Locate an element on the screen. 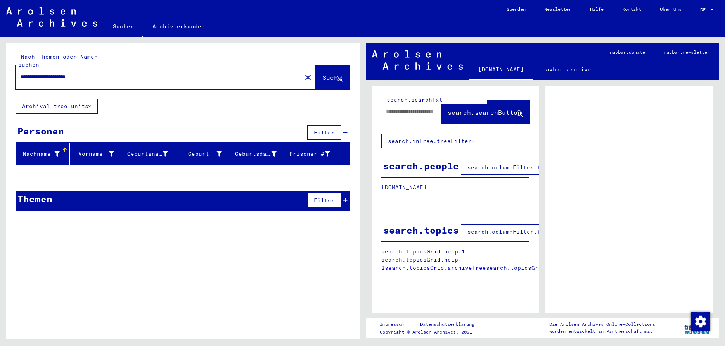  a: navbar.archive is located at coordinates (567, 69).